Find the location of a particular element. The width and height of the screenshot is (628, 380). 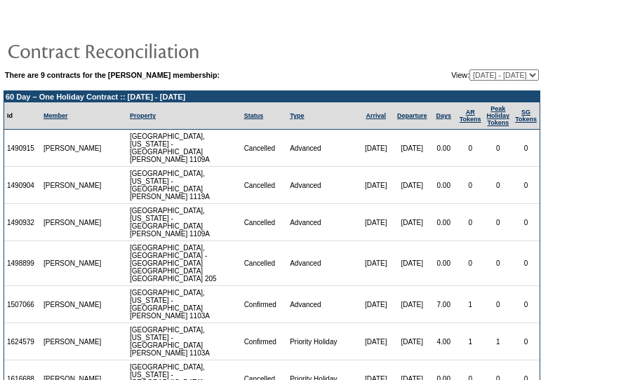

td: 1490904 is located at coordinates (22, 185).